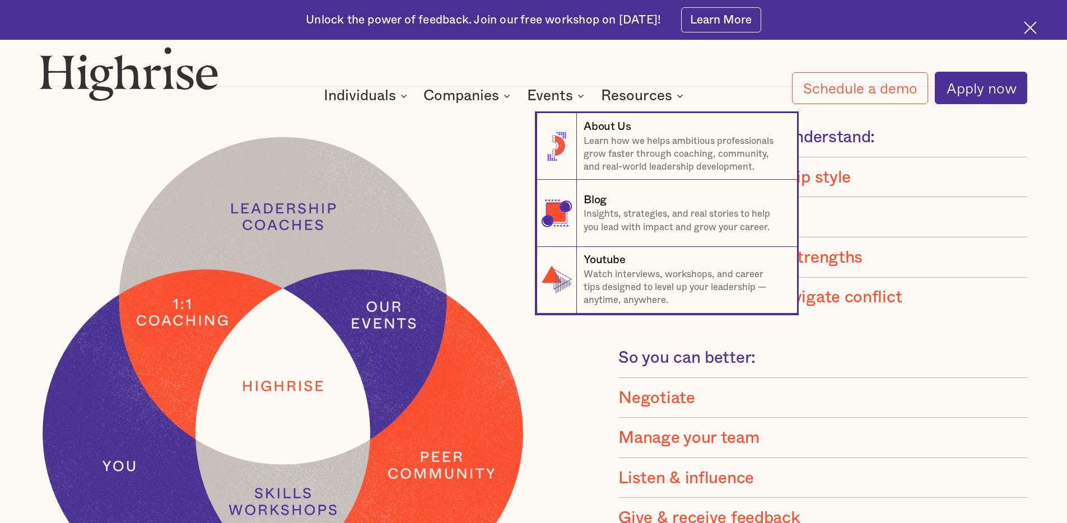 The image size is (1067, 523). I want to click on a: About UsLearn how we helps ambitious professionals grow faster through coaching, community, and r..., so click(666, 146).